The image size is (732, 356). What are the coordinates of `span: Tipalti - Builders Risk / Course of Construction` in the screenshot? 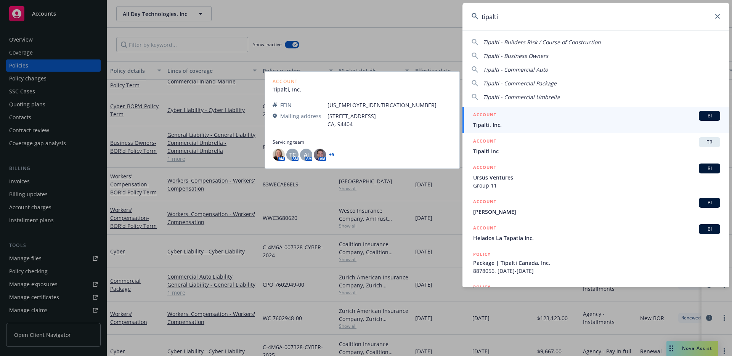 It's located at (542, 42).